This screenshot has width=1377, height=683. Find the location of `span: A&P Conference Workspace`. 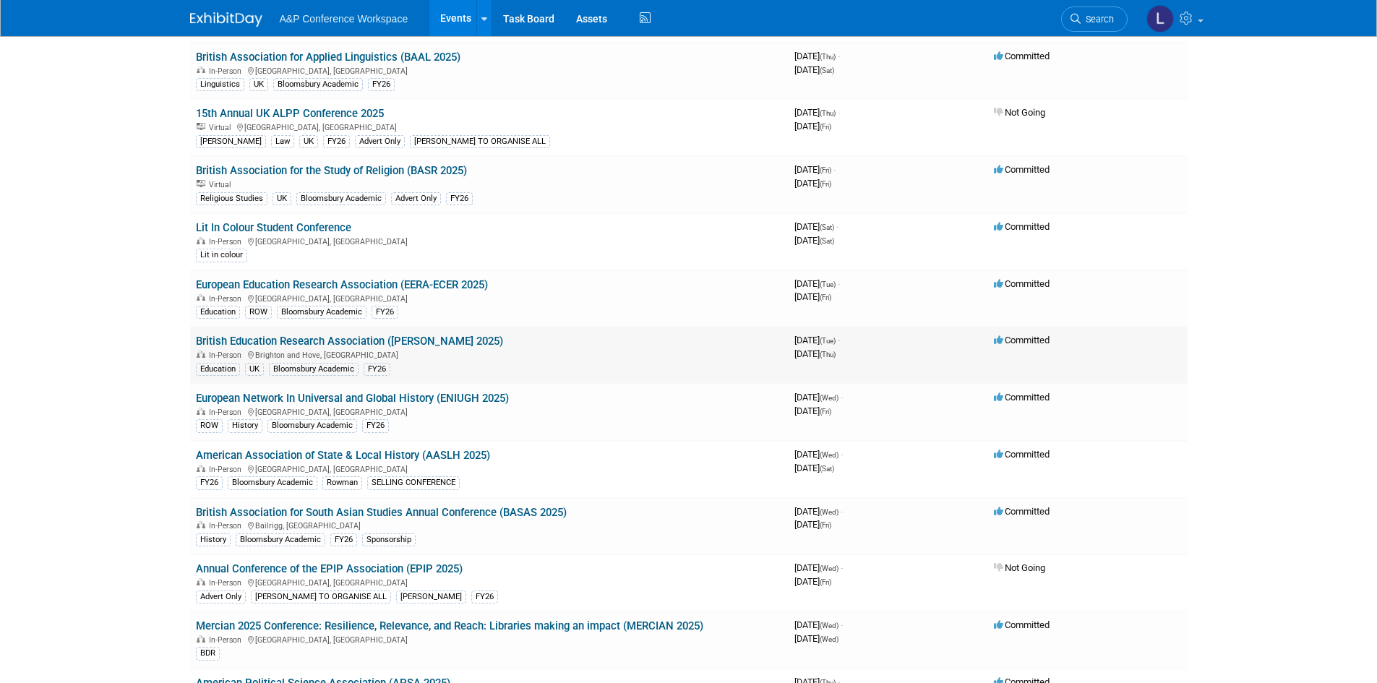

span: A&P Conference Workspace is located at coordinates (344, 19).